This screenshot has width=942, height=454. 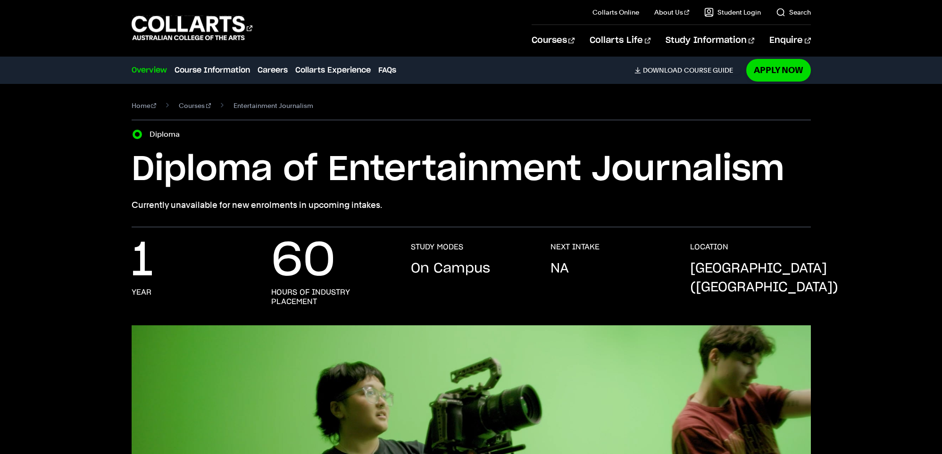 I want to click on a: DownloadCourse Guide, so click(x=687, y=70).